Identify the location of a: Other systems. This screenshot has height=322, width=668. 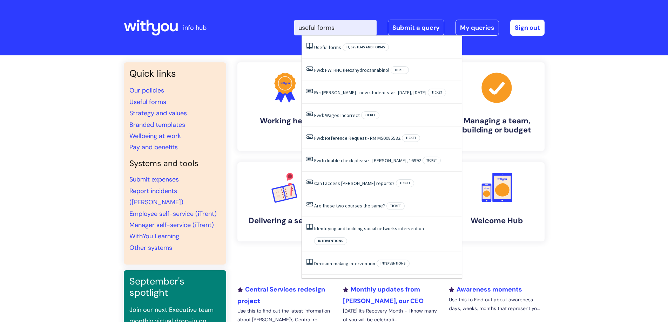
(151, 248).